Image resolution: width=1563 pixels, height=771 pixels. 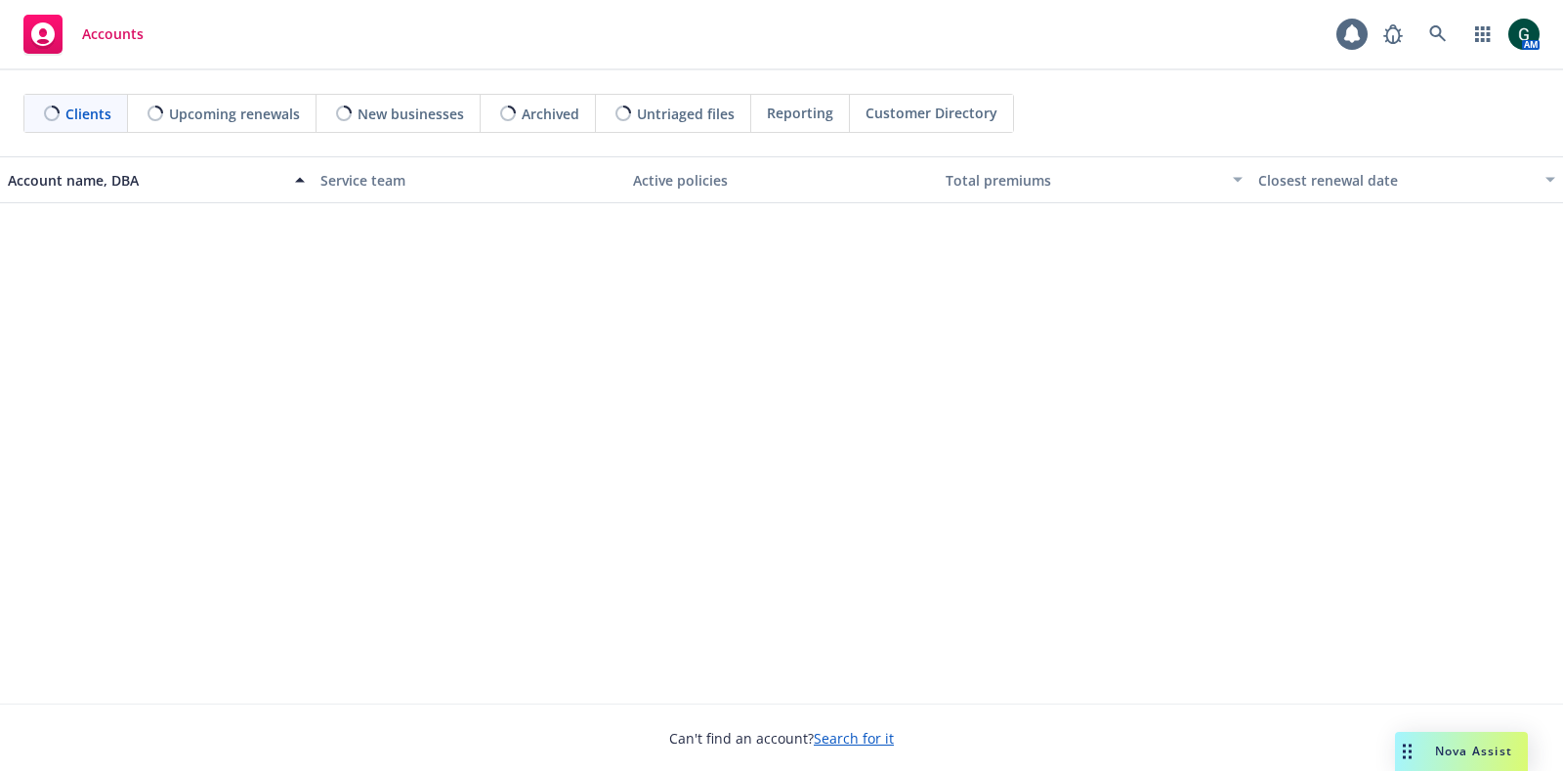 What do you see at coordinates (1396, 180) in the screenshot?
I see `div: Closest renewal date` at bounding box center [1396, 180].